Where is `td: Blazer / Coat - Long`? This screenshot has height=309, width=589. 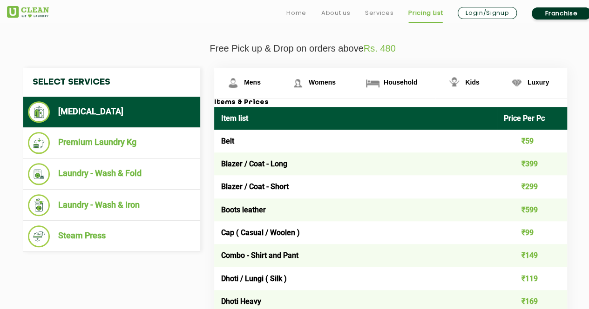
td: Blazer / Coat - Long is located at coordinates (355, 164).